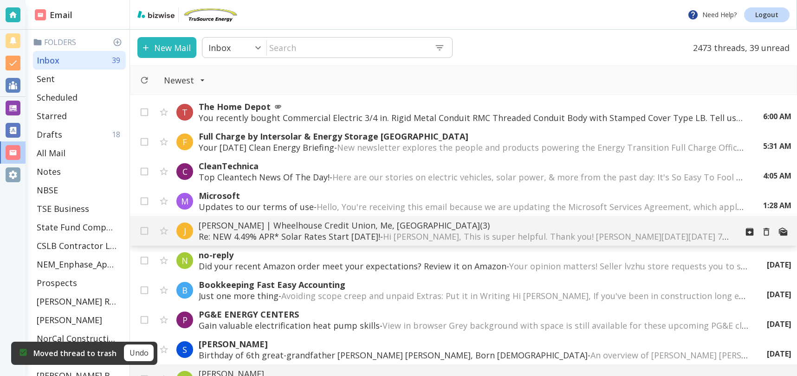 This screenshot has height=376, width=797. What do you see at coordinates (118, 135) in the screenshot?
I see `p: 18` at bounding box center [118, 135].